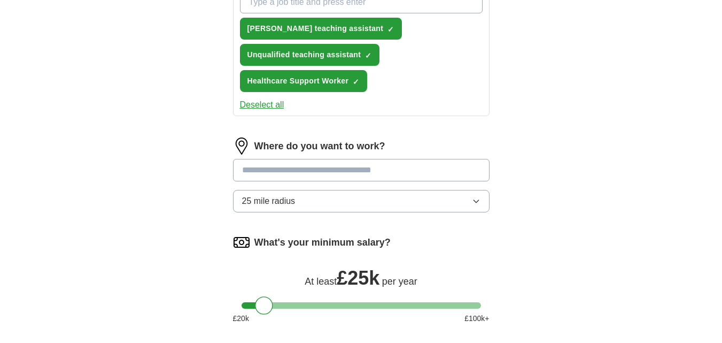 This screenshot has width=722, height=343. Describe the element at coordinates (321, 281) in the screenshot. I see `span: At least` at that location.